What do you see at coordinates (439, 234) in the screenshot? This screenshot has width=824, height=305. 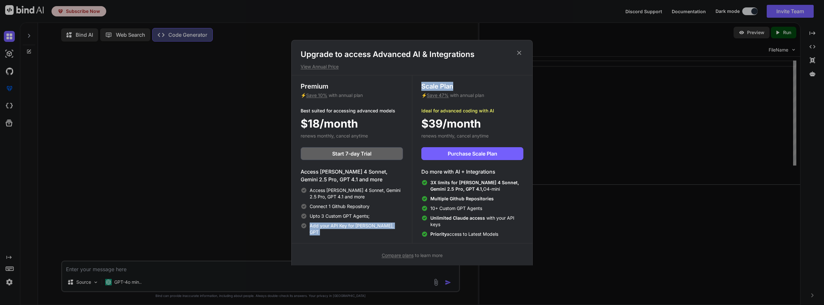 I see `span: Priority` at bounding box center [439, 234].